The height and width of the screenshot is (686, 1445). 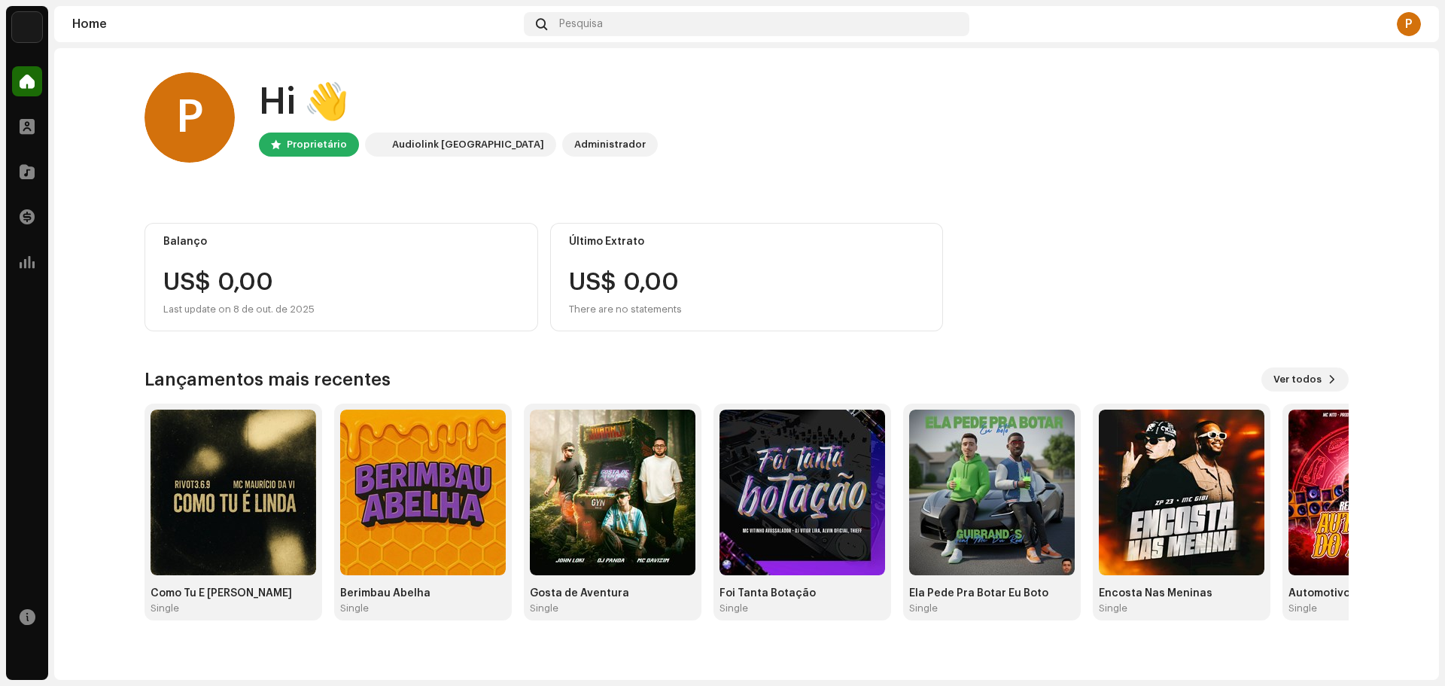 I want to click on img: 93030011-41a7-4d54-a184-d03af1e1fcd7, so click(x=992, y=492).